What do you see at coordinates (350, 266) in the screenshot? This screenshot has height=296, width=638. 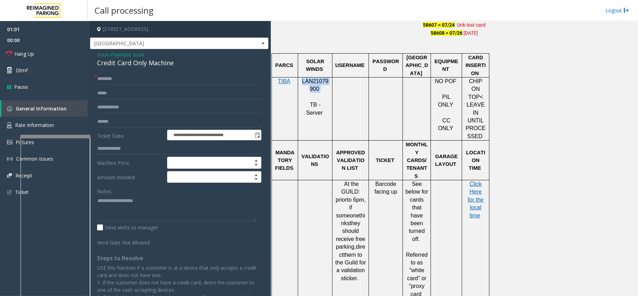 I see `span: them to the Guild for a validation sticker.` at bounding box center [350, 266].